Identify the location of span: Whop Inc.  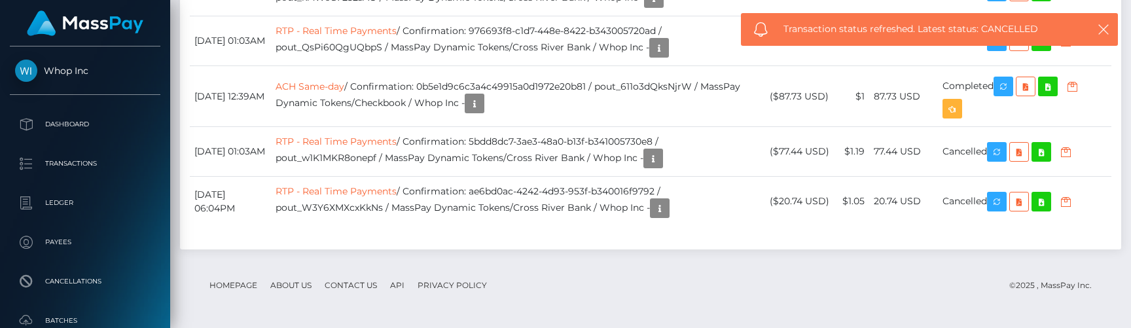
(85, 71).